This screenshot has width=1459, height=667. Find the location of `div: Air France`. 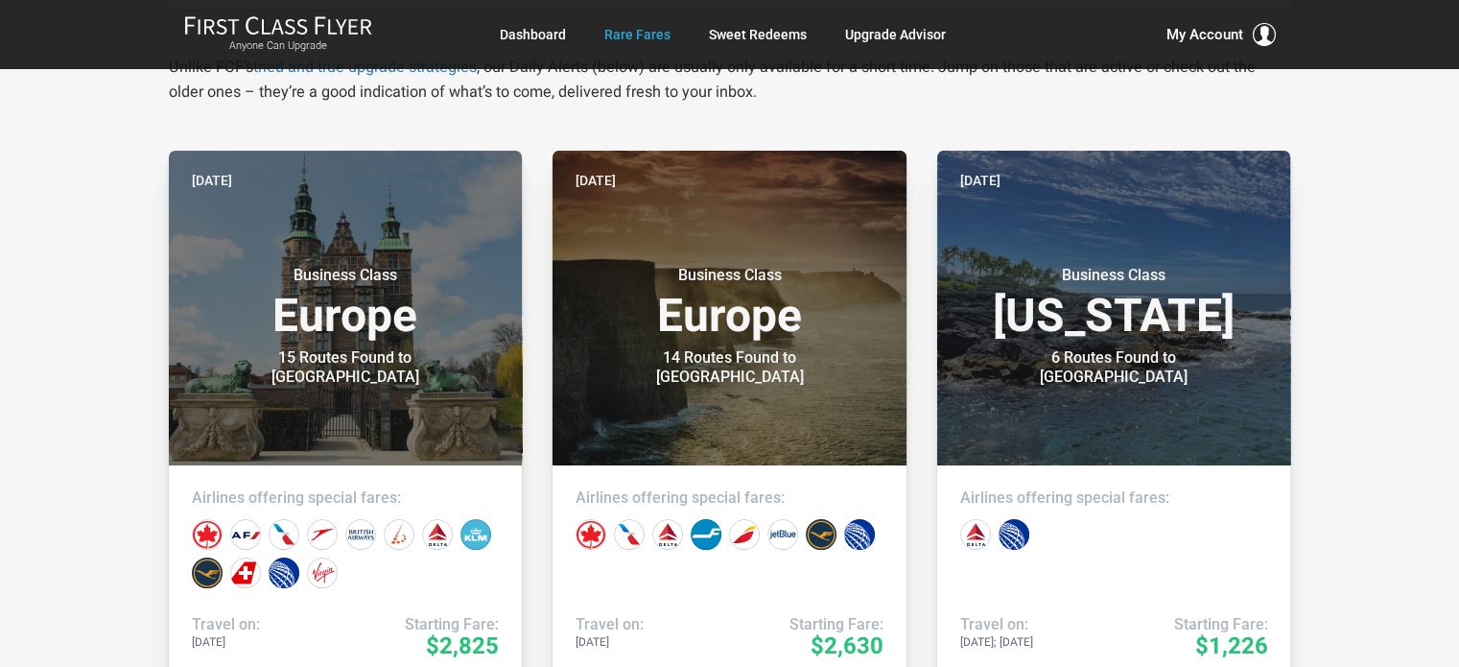

div: Air France is located at coordinates (246, 534).